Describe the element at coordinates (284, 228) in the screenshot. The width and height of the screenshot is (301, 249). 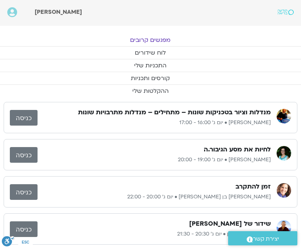
I see `img: מועדון פמה צ'ודרון` at that location.